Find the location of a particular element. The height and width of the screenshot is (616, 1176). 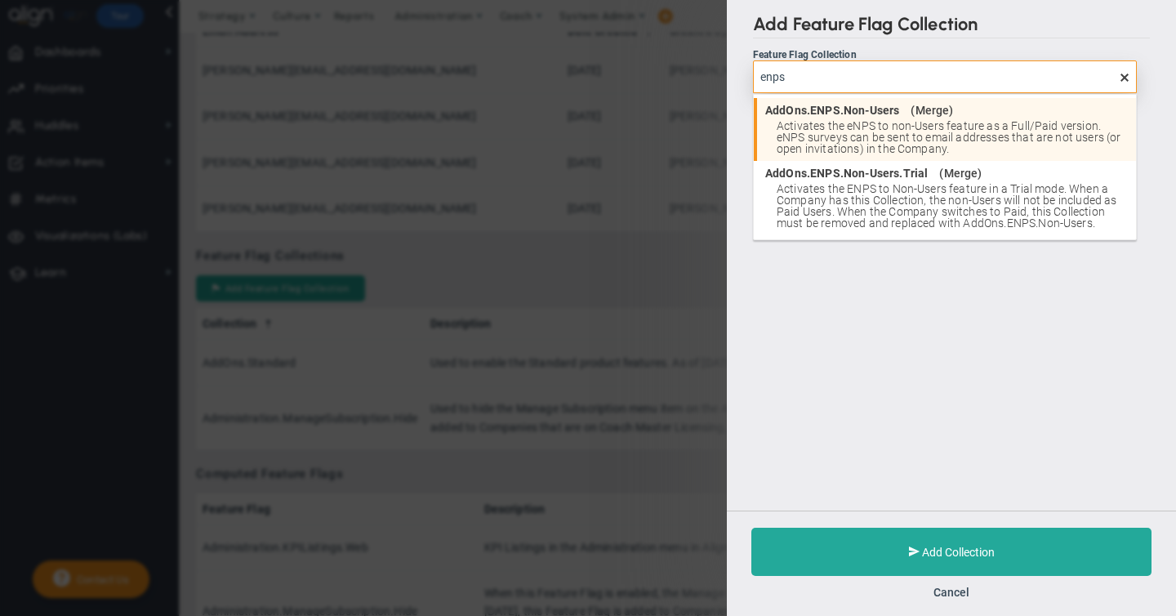

span: Add Collection is located at coordinates (958, 552).